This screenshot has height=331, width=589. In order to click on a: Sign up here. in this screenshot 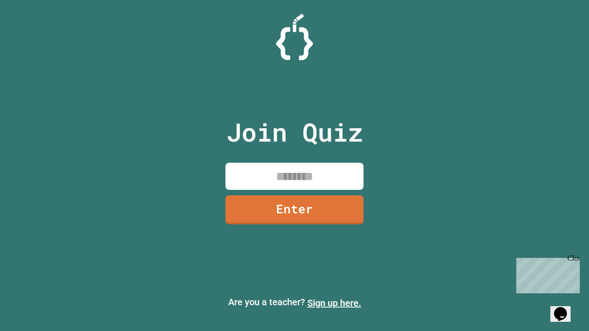, I will do `click(334, 303)`.